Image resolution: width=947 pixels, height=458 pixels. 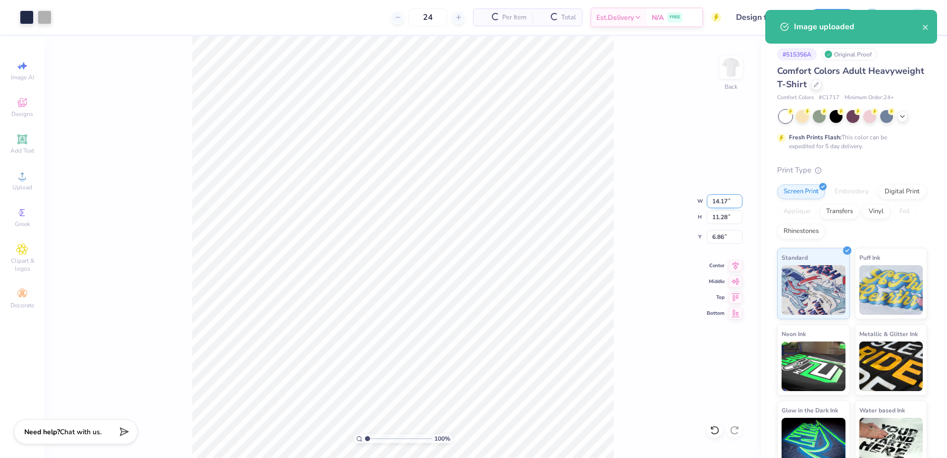 What do you see at coordinates (795, 98) in the screenshot?
I see `span: Comfort Colors` at bounding box center [795, 98].